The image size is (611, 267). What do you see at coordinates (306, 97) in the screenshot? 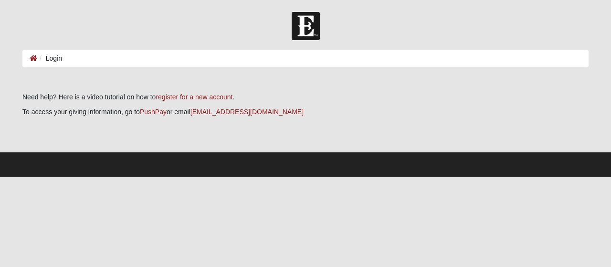
I see `p: Need help? Here is a video tutorial on how to .` at bounding box center [306, 97].